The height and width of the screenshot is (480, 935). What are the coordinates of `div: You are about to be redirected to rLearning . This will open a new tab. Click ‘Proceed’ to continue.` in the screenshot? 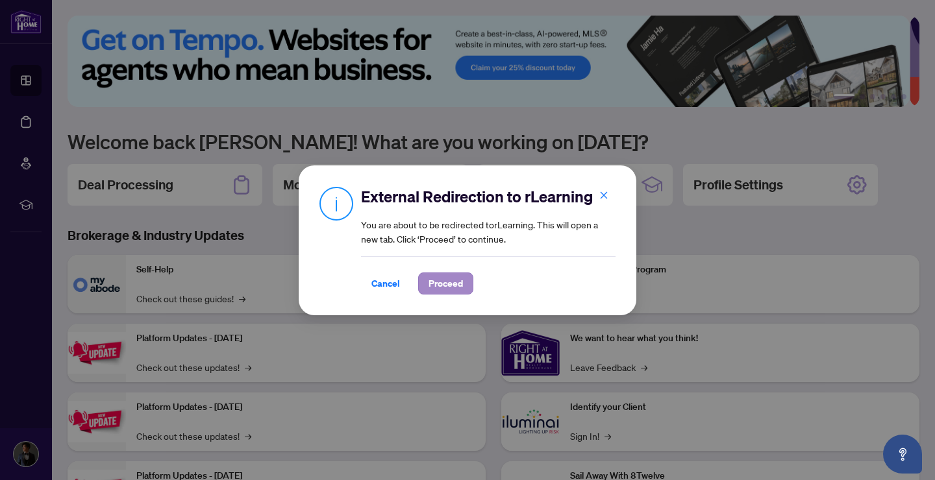 It's located at (488, 240).